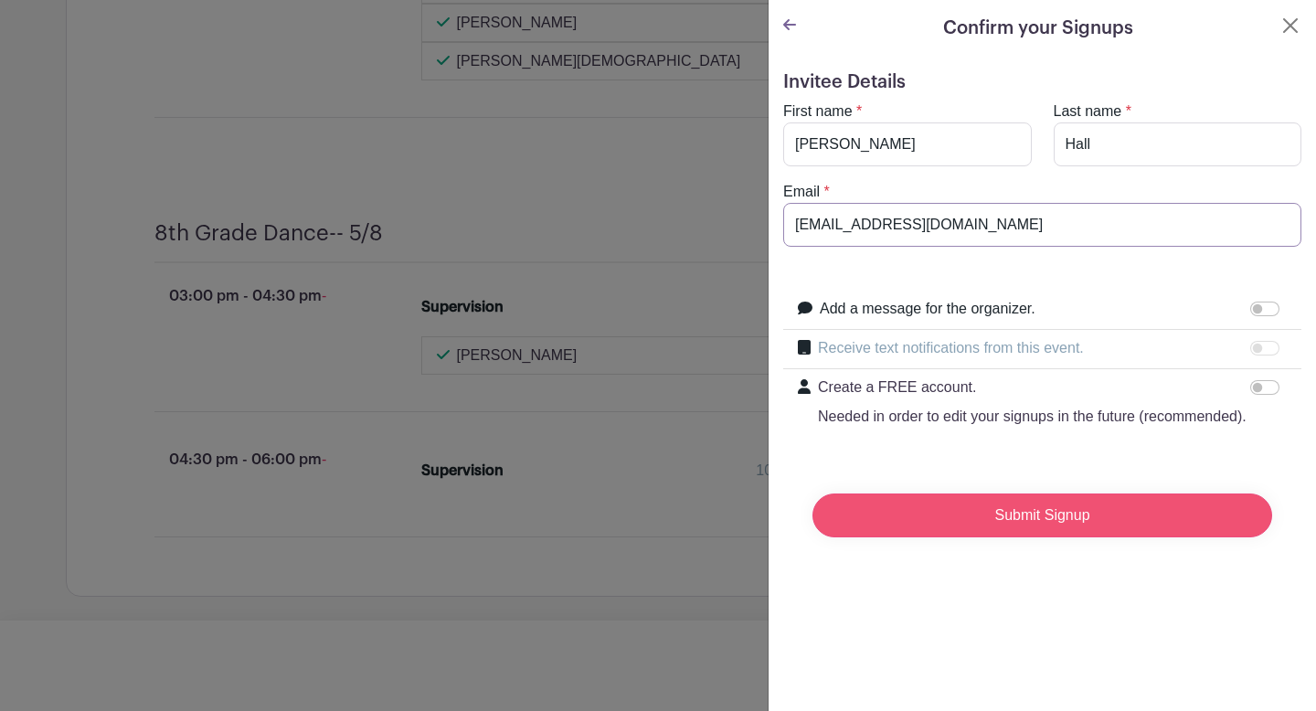  Describe the element at coordinates (1291, 26) in the screenshot. I see `button: Close` at that location.